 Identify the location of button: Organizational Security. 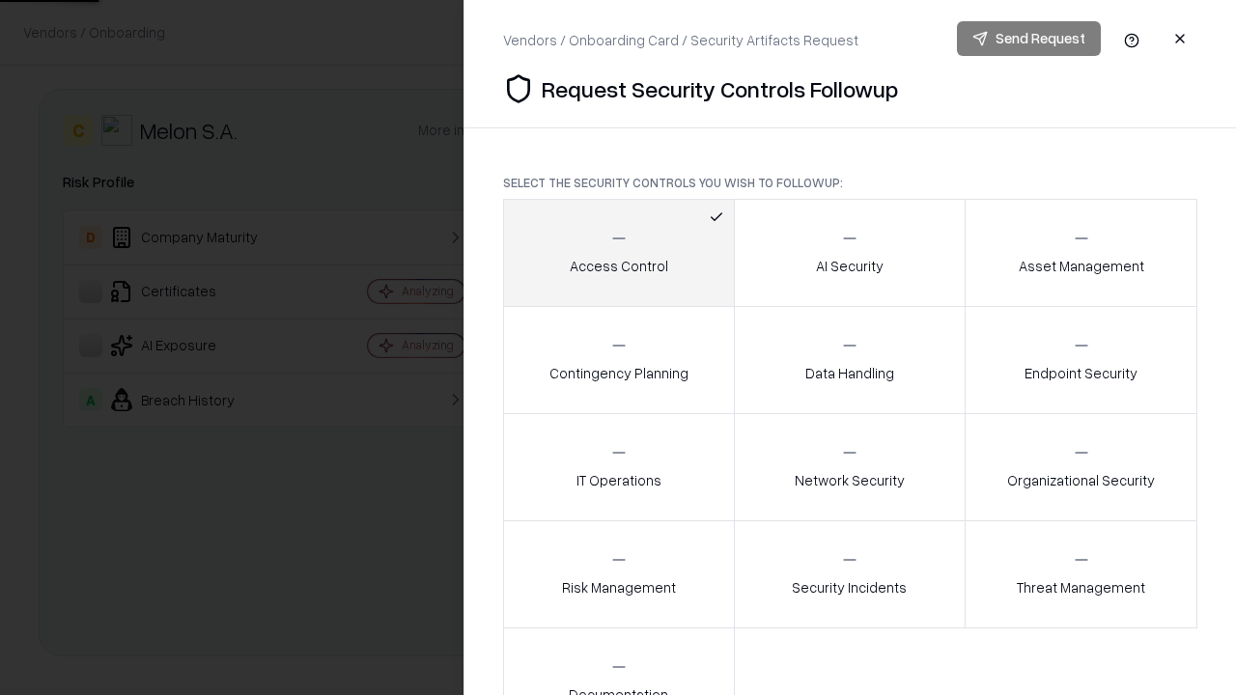
(1081, 467).